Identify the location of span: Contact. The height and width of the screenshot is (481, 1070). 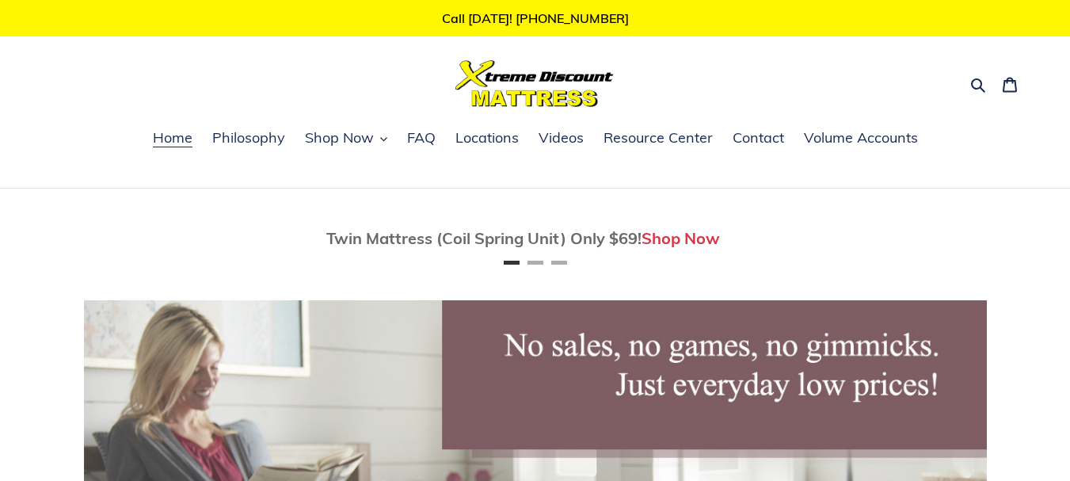
(758, 138).